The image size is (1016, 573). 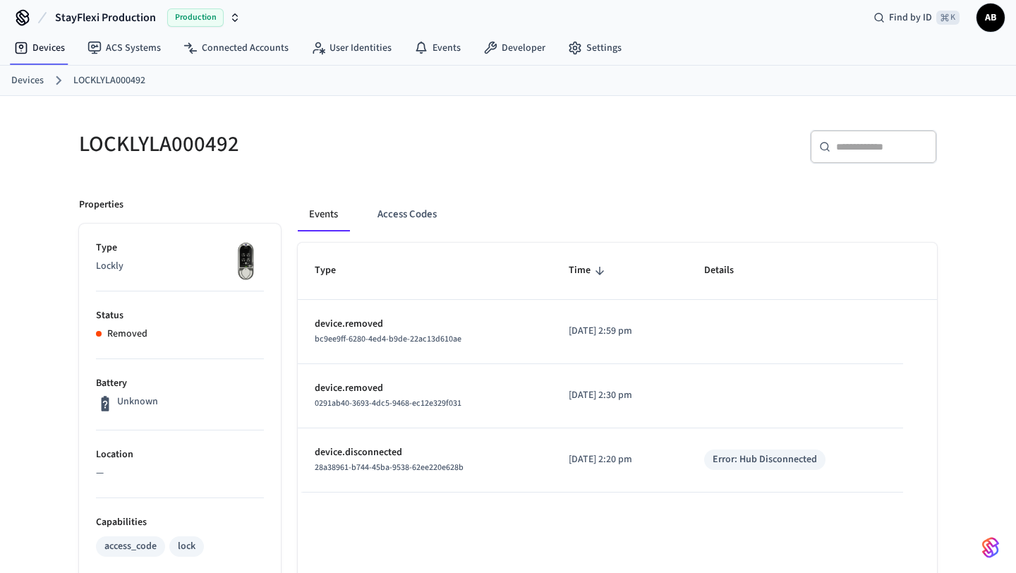 What do you see at coordinates (109, 80) in the screenshot?
I see `a: LOCKLYLA000492` at bounding box center [109, 80].